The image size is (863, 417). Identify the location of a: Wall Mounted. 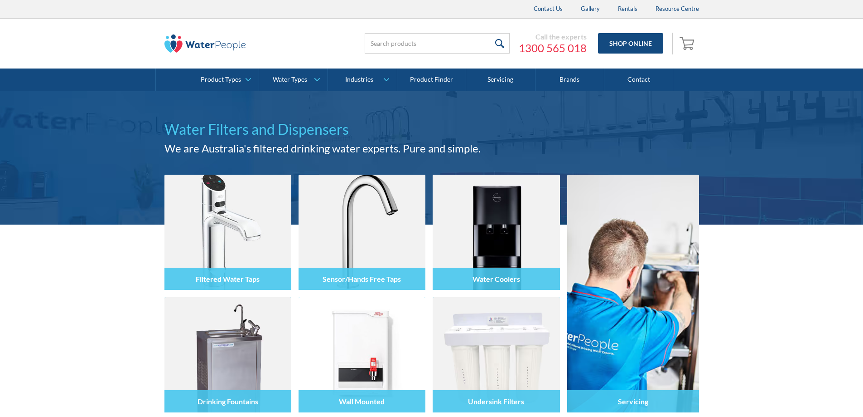
(362, 354).